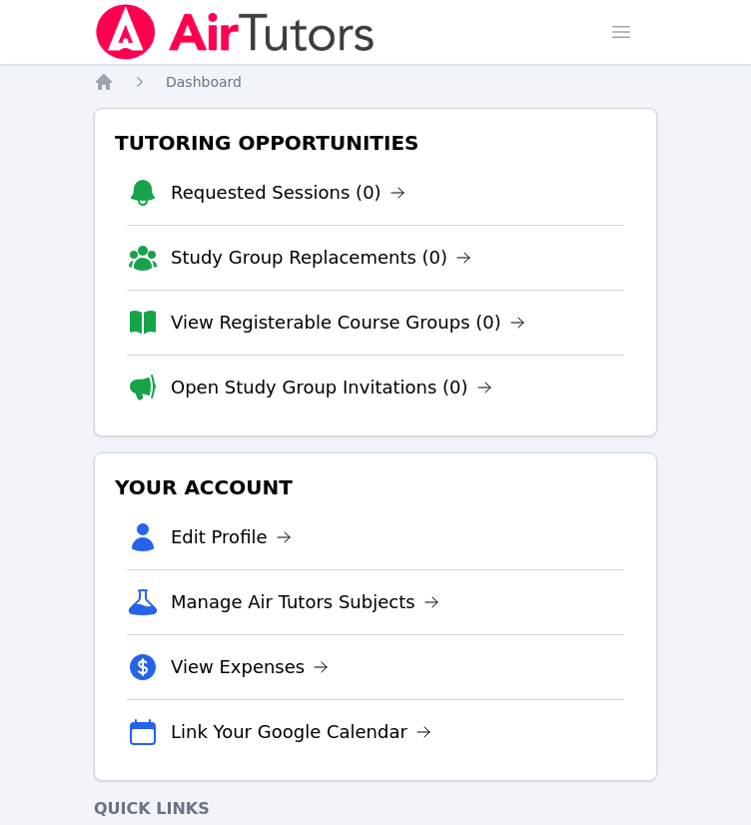 The width and height of the screenshot is (751, 825). I want to click on span: Dashboard, so click(204, 82).